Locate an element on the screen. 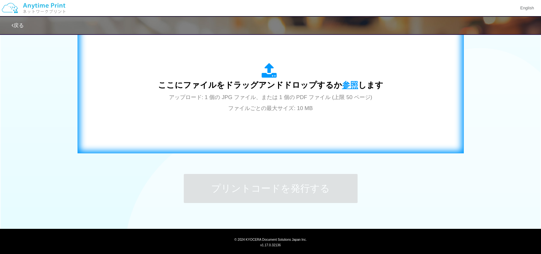  span: アップロード: 1 個の JPG ファイル、または 1 個の PDF ファイル (上限 50 ページ) ファイルごとの最大サイズ: 10 MB is located at coordinates (271, 102).